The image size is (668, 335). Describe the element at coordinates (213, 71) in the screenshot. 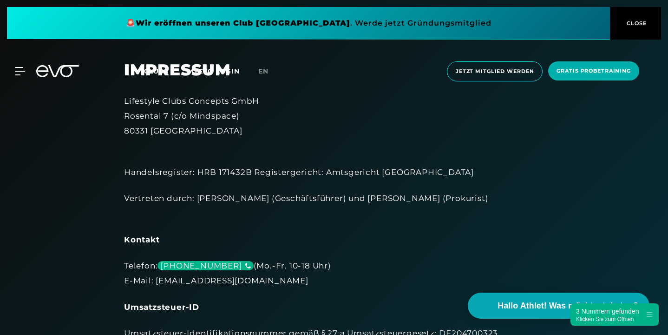

I see `a: MYEVO LOGIN` at that location.